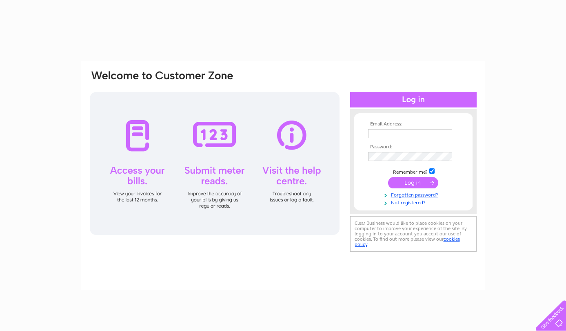 This screenshot has height=331, width=566. I want to click on th: Password:, so click(413, 147).